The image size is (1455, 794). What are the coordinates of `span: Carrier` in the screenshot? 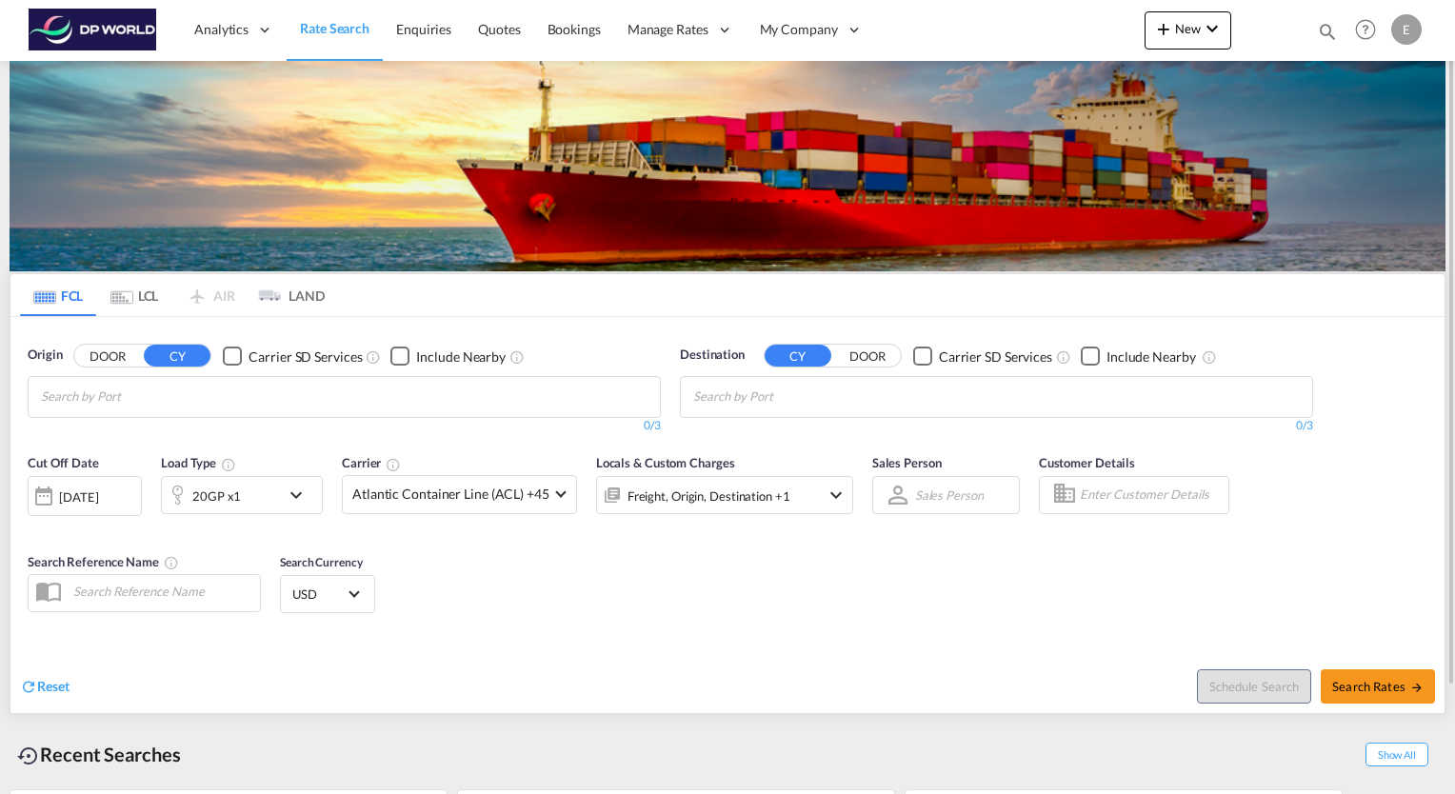 It's located at (371, 463).